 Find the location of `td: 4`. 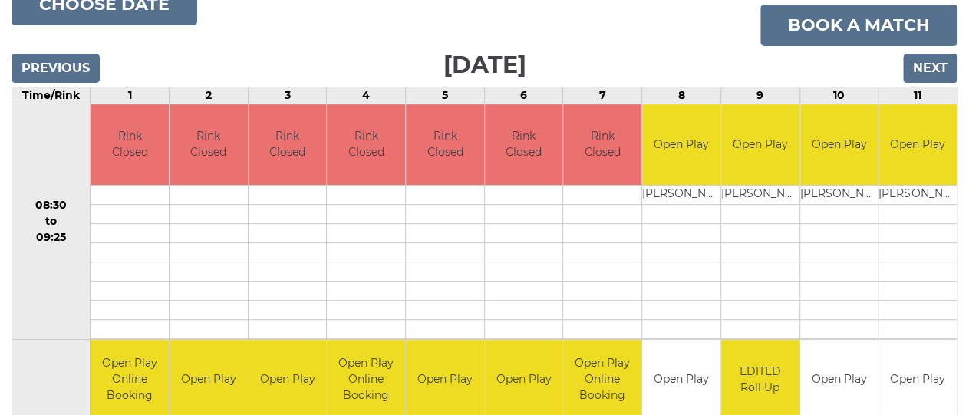

td: 4 is located at coordinates (366, 96).